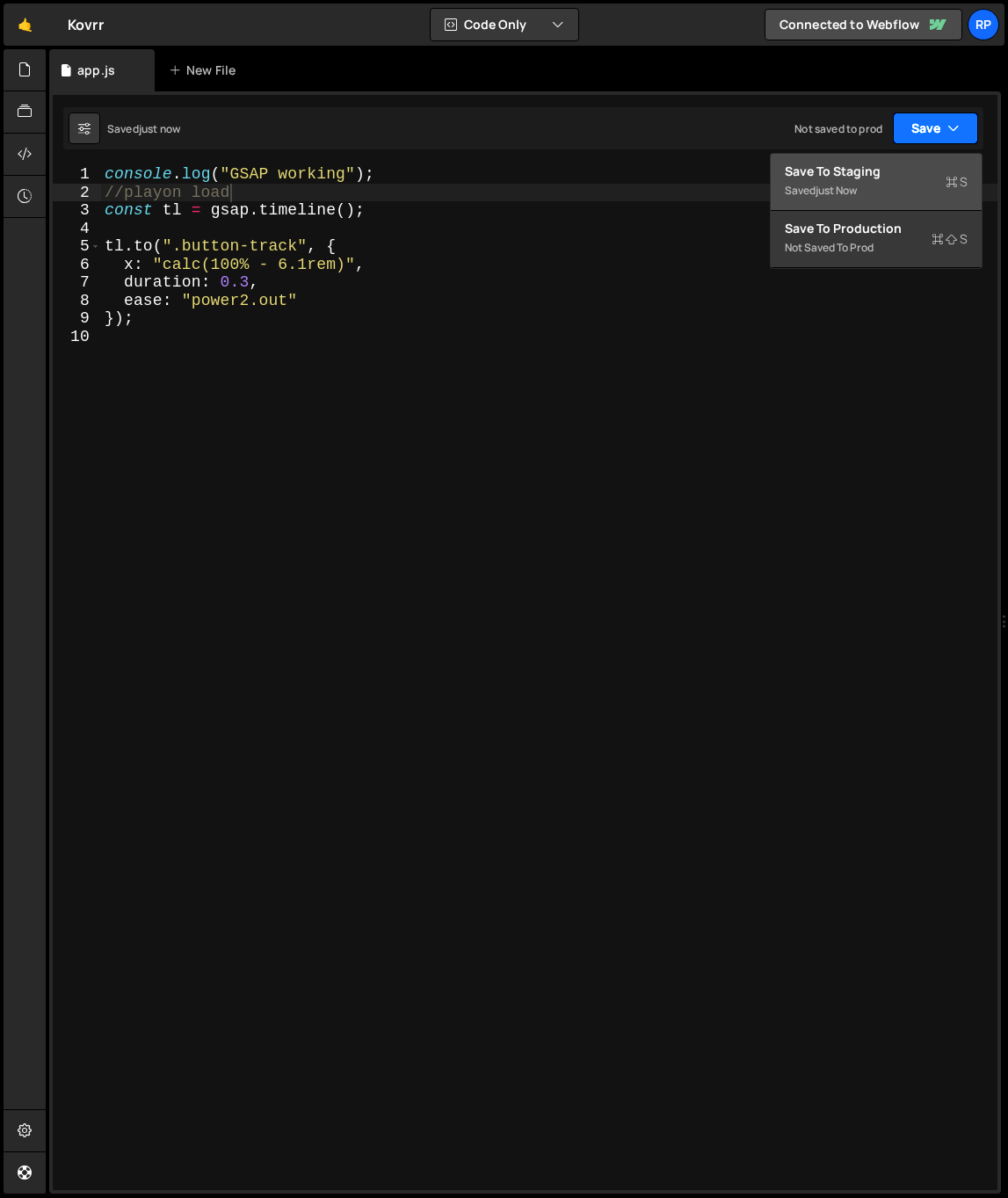 This screenshot has height=1198, width=1008. What do you see at coordinates (76, 318) in the screenshot?
I see `div: 9` at bounding box center [76, 318].